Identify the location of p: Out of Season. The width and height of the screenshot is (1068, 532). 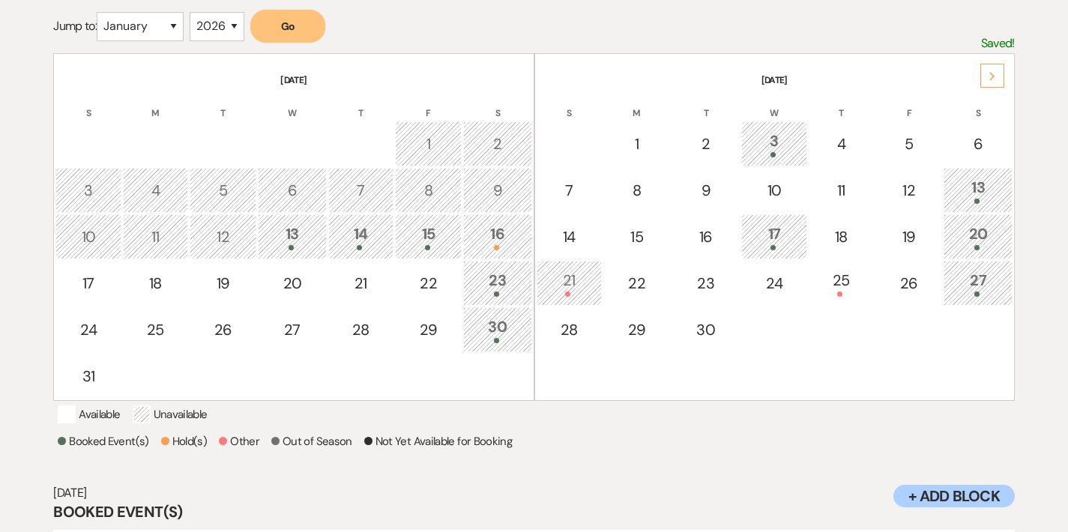
(312, 442).